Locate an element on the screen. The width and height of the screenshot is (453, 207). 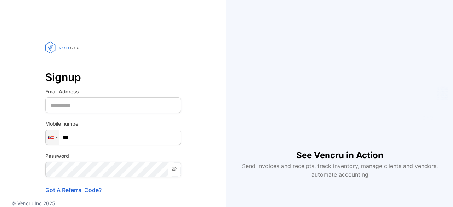
p: Signup is located at coordinates (113, 77).